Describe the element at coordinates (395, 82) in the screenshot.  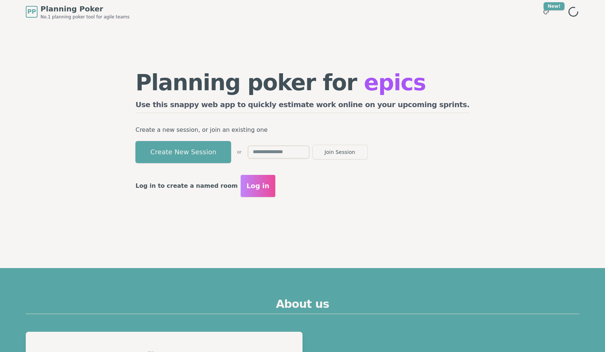
I see `span: epics` at that location.